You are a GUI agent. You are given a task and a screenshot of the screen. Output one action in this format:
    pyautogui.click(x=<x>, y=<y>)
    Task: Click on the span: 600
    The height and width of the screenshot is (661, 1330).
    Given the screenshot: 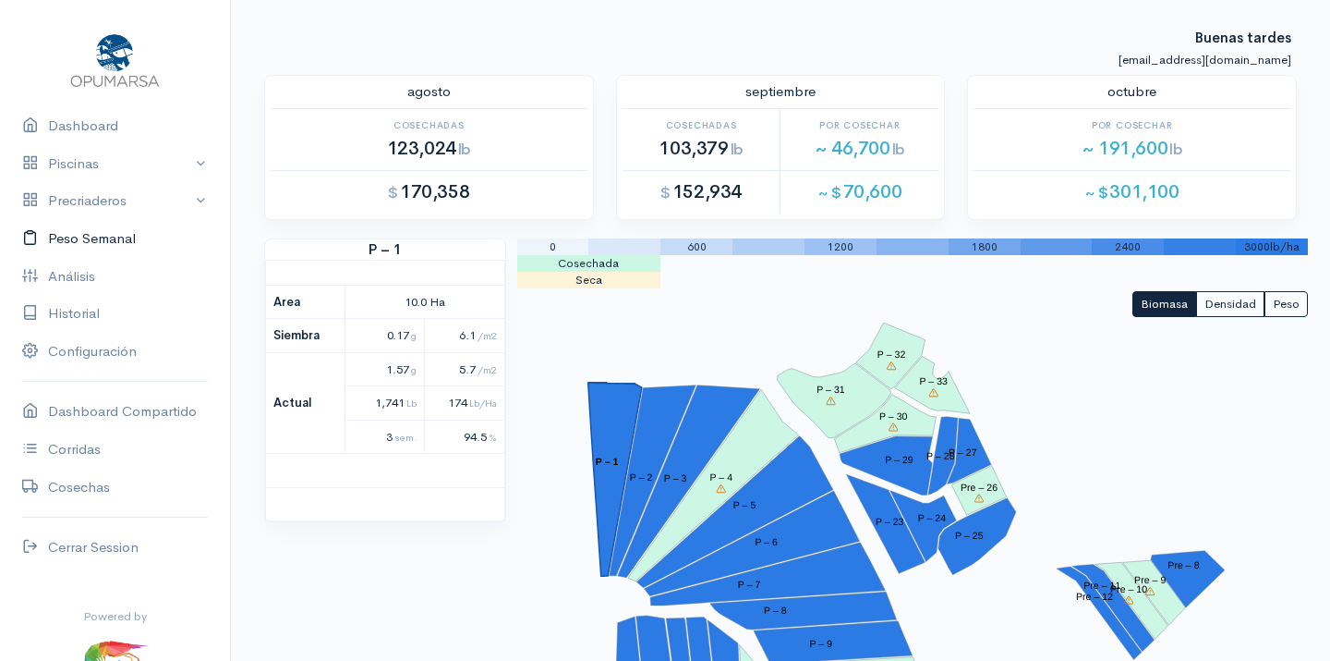 What is the action you would take?
    pyautogui.click(x=697, y=247)
    